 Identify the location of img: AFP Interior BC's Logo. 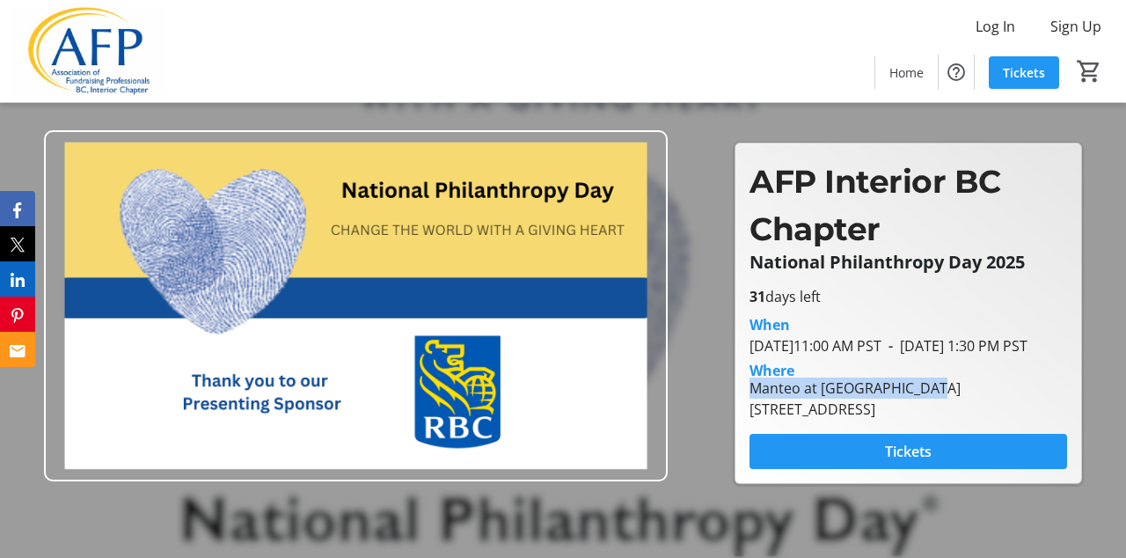
(89, 51).